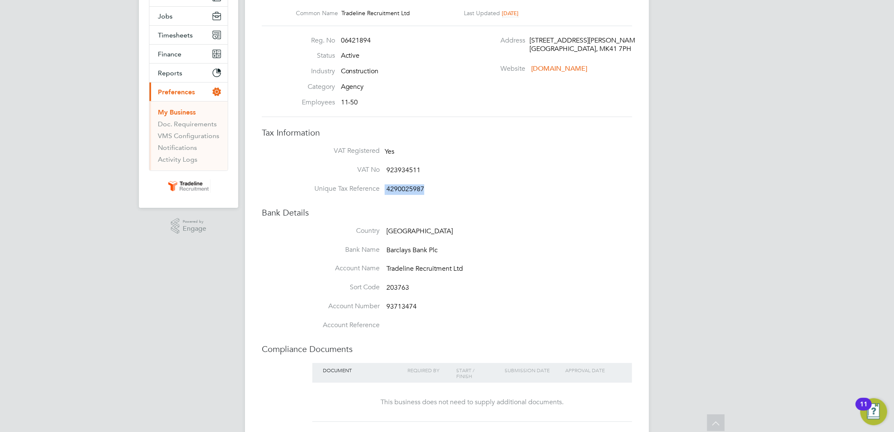 The height and width of the screenshot is (432, 894). Describe the element at coordinates (360, 71) in the screenshot. I see `span: Construction` at that location.